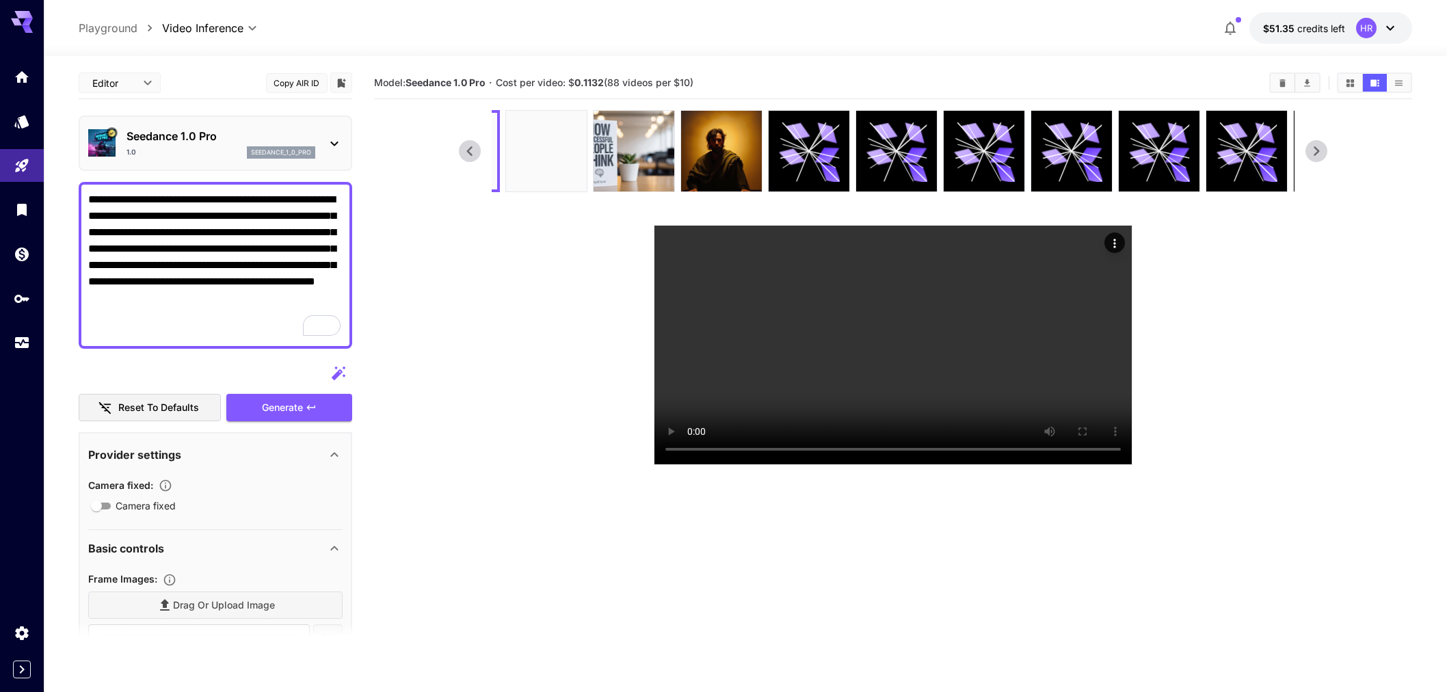  I want to click on button: Show videos in grid view, so click(1350, 83).